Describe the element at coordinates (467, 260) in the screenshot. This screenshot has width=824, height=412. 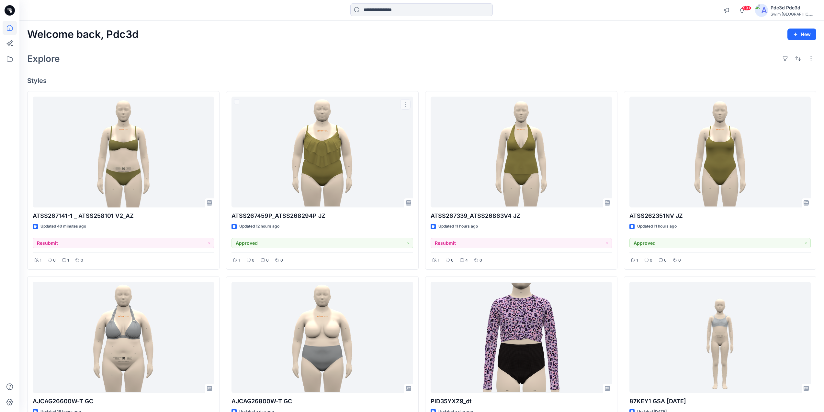
I see `p: 4` at that location.